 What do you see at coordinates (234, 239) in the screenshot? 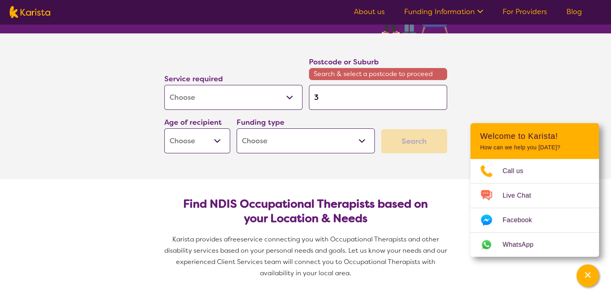
I see `span: free` at bounding box center [234, 239].